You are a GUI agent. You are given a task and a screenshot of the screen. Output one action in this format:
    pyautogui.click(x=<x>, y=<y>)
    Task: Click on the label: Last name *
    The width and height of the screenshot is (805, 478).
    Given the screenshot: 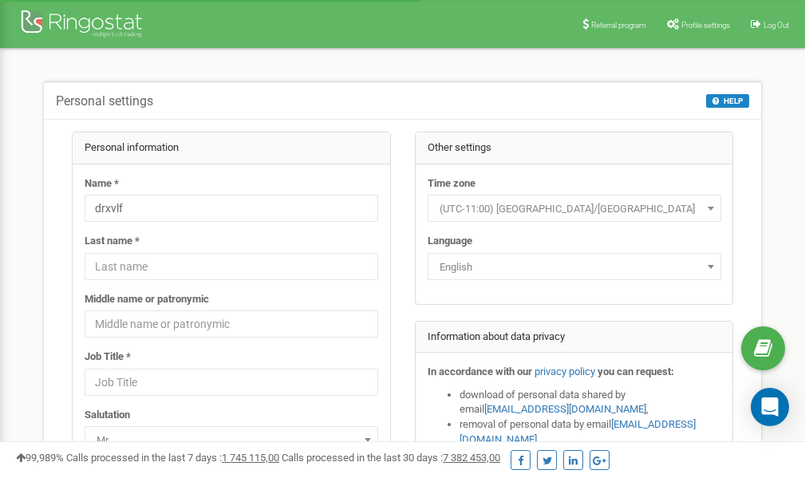 What is the action you would take?
    pyautogui.click(x=112, y=241)
    